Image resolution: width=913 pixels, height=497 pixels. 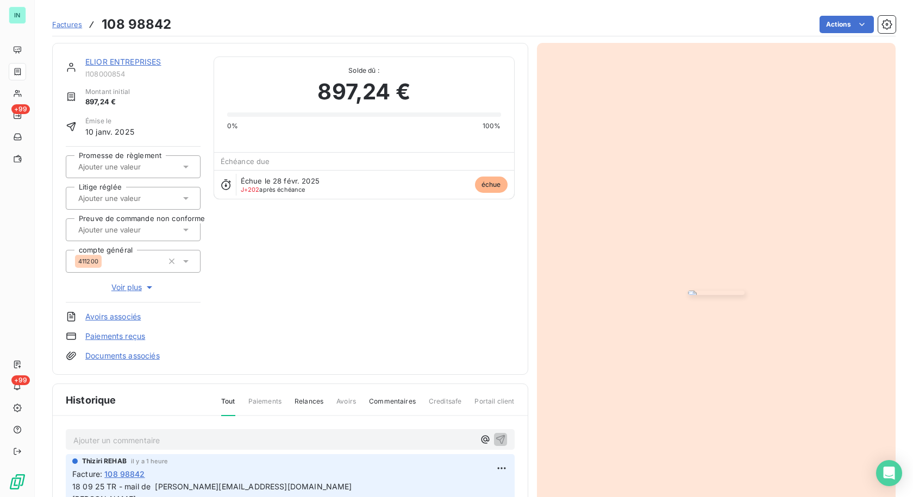 I want to click on a: Avoirs associés, so click(x=113, y=317).